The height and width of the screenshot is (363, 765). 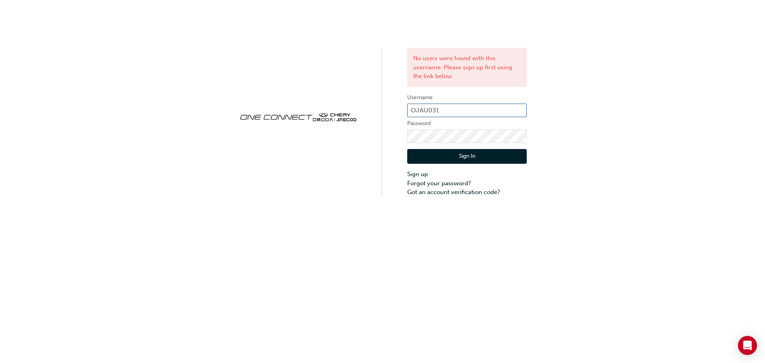 What do you see at coordinates (467, 123) in the screenshot?
I see `label: Password` at bounding box center [467, 123].